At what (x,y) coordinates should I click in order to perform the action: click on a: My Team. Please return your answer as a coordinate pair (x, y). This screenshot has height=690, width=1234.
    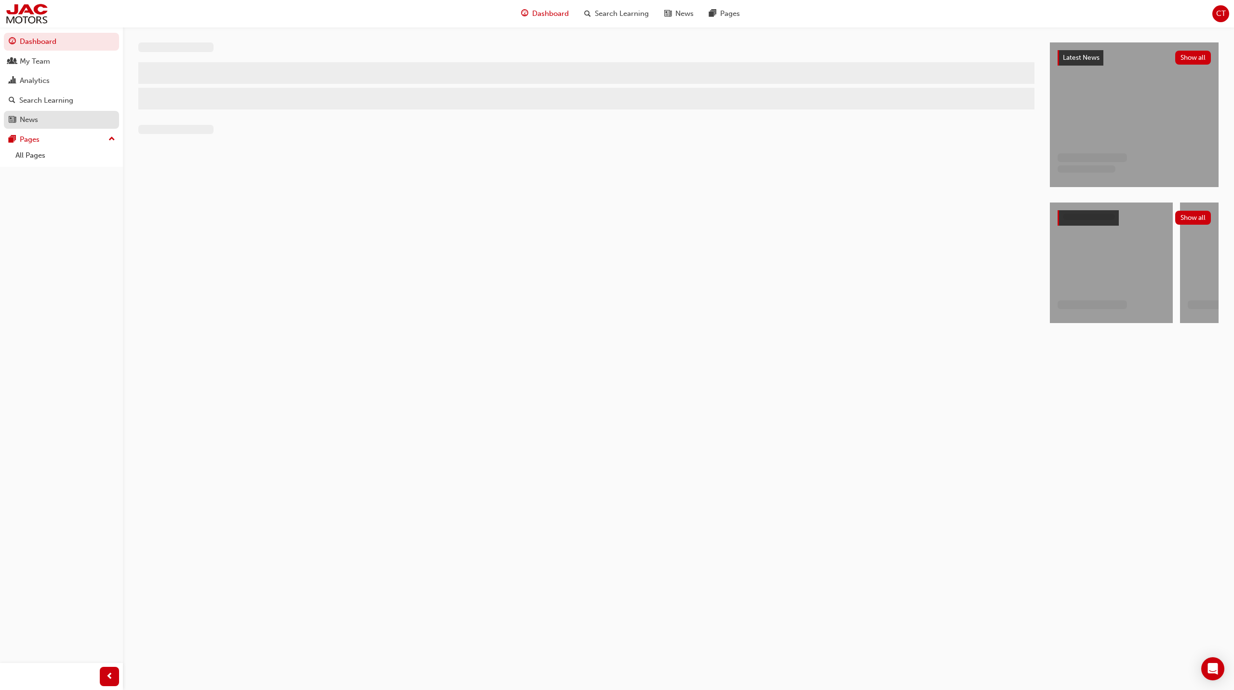
    Looking at the image, I should click on (61, 61).